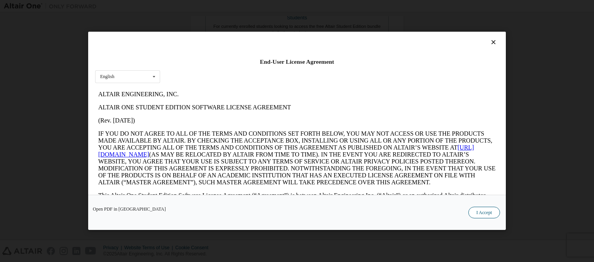 This screenshot has height=262, width=594. I want to click on div: English, so click(107, 77).